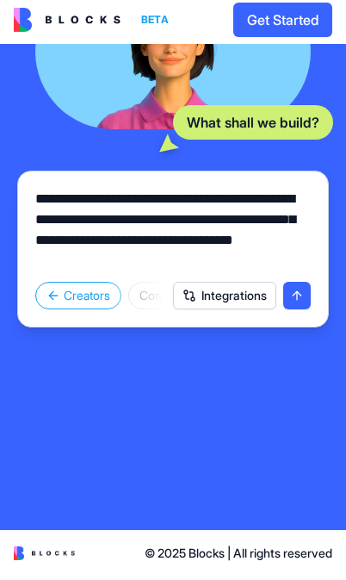 Image resolution: width=346 pixels, height=580 pixels. What do you see at coordinates (225, 300) in the screenshot?
I see `button: Integrations` at bounding box center [225, 300].